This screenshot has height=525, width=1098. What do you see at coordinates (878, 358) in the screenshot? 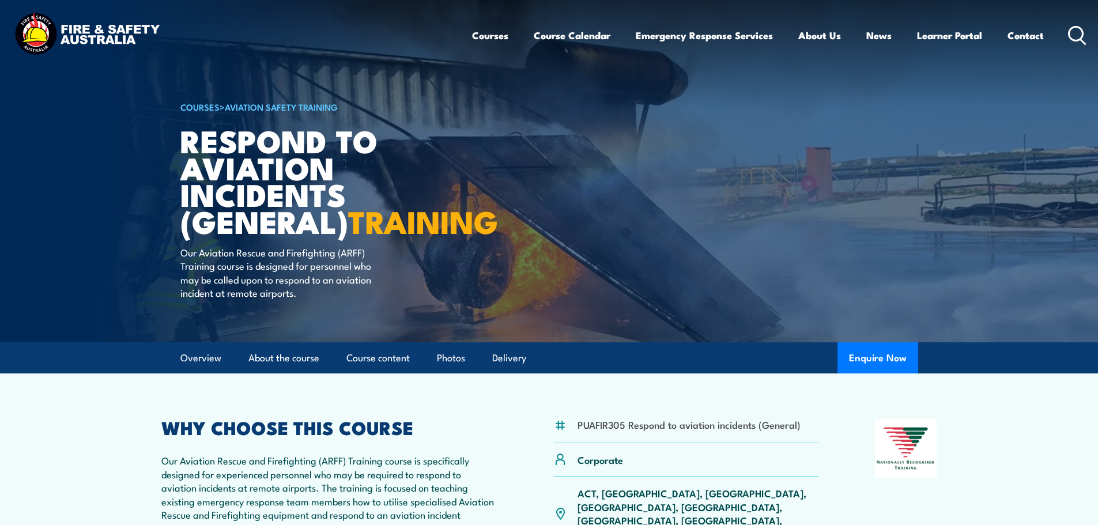
I see `button: Enquire Now` at bounding box center [878, 358].